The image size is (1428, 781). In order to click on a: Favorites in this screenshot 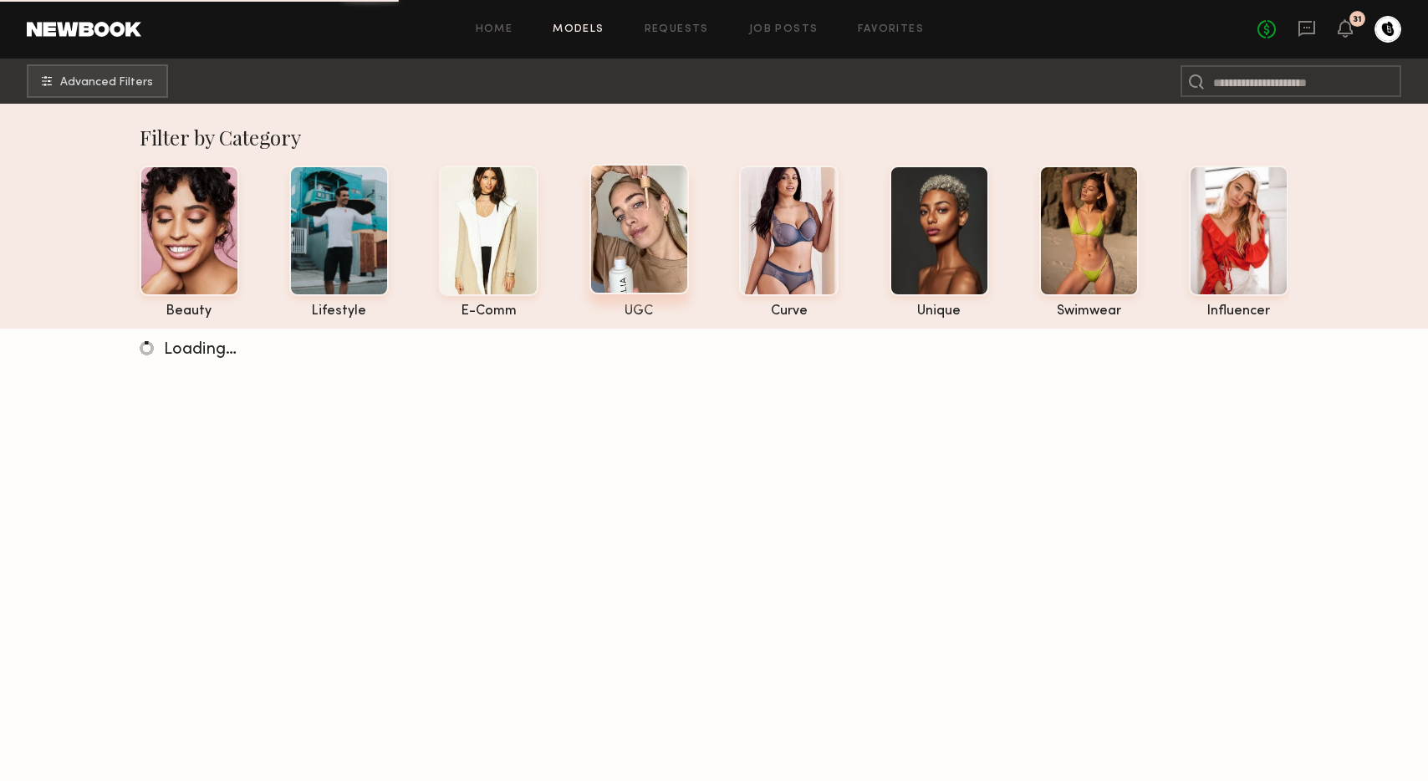, I will do `click(890, 29)`.